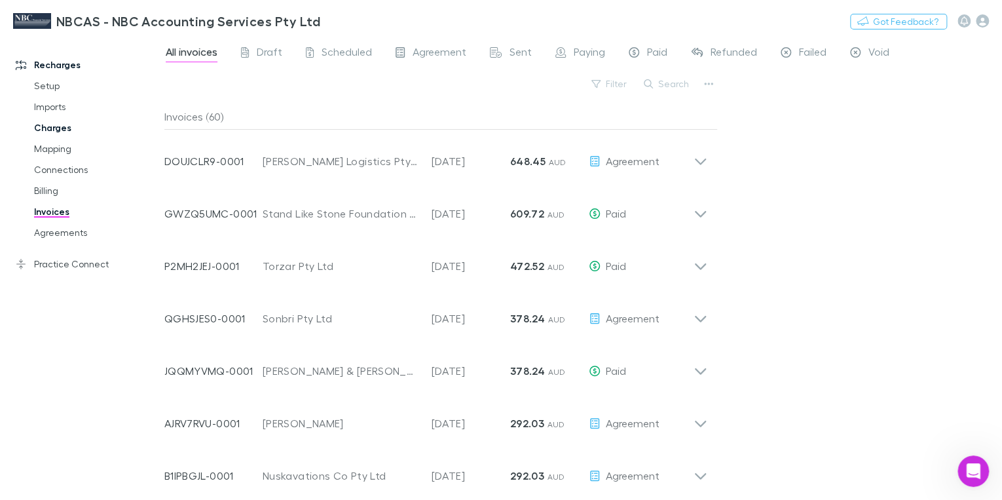 The image size is (1002, 500). What do you see at coordinates (899, 22) in the screenshot?
I see `button: Got Feedback?` at bounding box center [899, 22].